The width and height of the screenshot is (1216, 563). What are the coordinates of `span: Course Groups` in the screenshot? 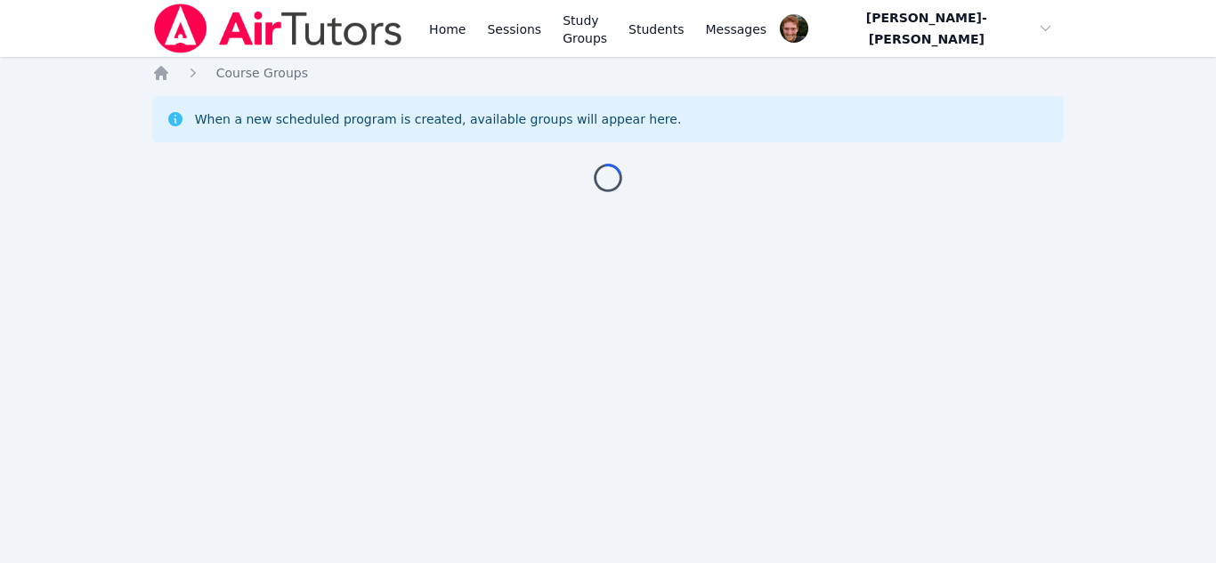 It's located at (262, 73).